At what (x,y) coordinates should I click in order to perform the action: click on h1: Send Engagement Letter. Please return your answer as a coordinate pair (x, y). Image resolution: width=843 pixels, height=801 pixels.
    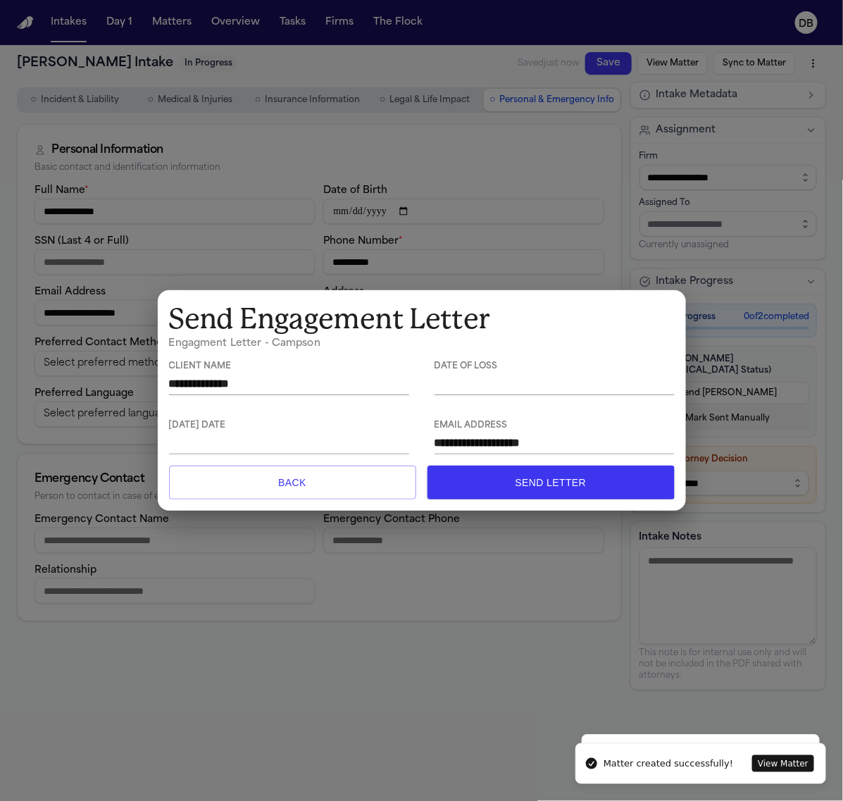
    Looking at the image, I should click on (422, 319).